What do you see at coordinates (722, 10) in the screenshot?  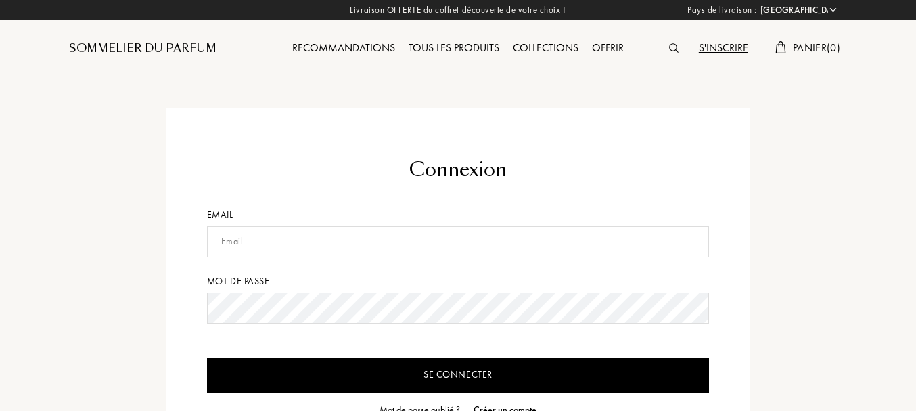 I see `span: Pays de livraison :` at bounding box center [722, 10].